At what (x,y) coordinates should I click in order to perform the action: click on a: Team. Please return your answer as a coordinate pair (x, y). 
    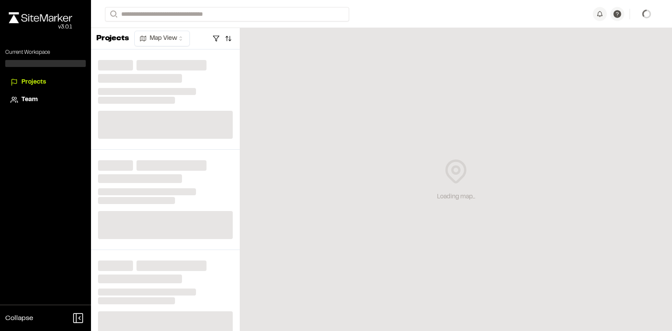
    Looking at the image, I should click on (46, 100).